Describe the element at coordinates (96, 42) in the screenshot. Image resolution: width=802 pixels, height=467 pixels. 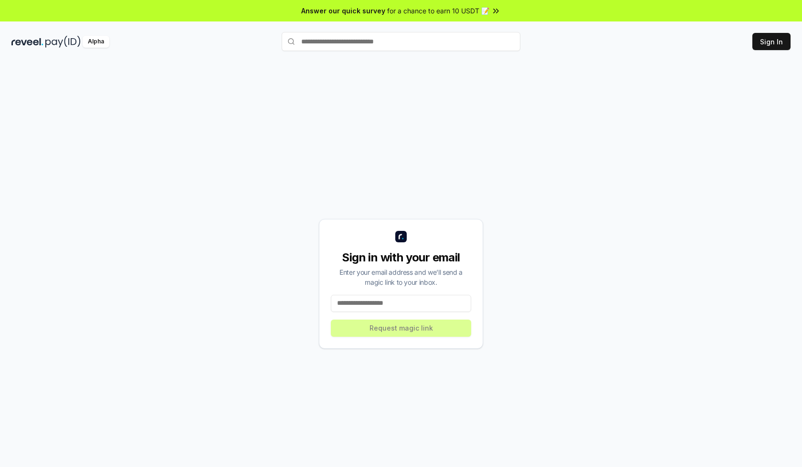
I see `div: Alpha` at that location.